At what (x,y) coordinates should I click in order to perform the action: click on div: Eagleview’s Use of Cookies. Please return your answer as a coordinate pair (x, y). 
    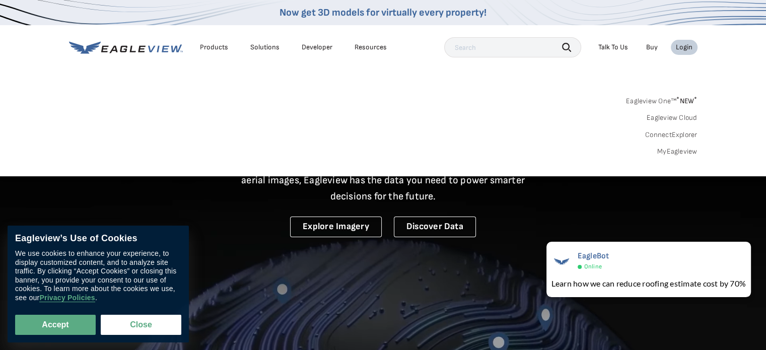
    Looking at the image, I should click on (98, 239).